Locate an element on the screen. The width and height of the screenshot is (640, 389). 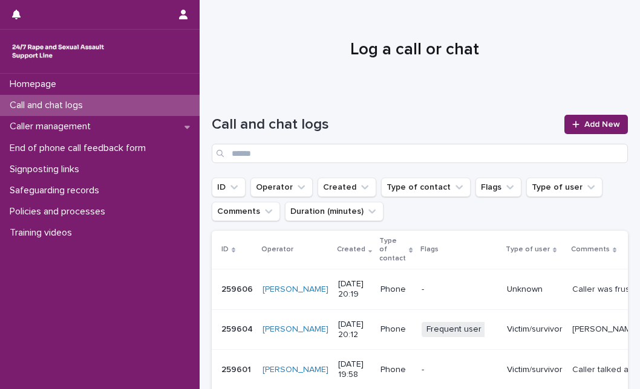
h1: Log a call or chat is located at coordinates (414, 50).